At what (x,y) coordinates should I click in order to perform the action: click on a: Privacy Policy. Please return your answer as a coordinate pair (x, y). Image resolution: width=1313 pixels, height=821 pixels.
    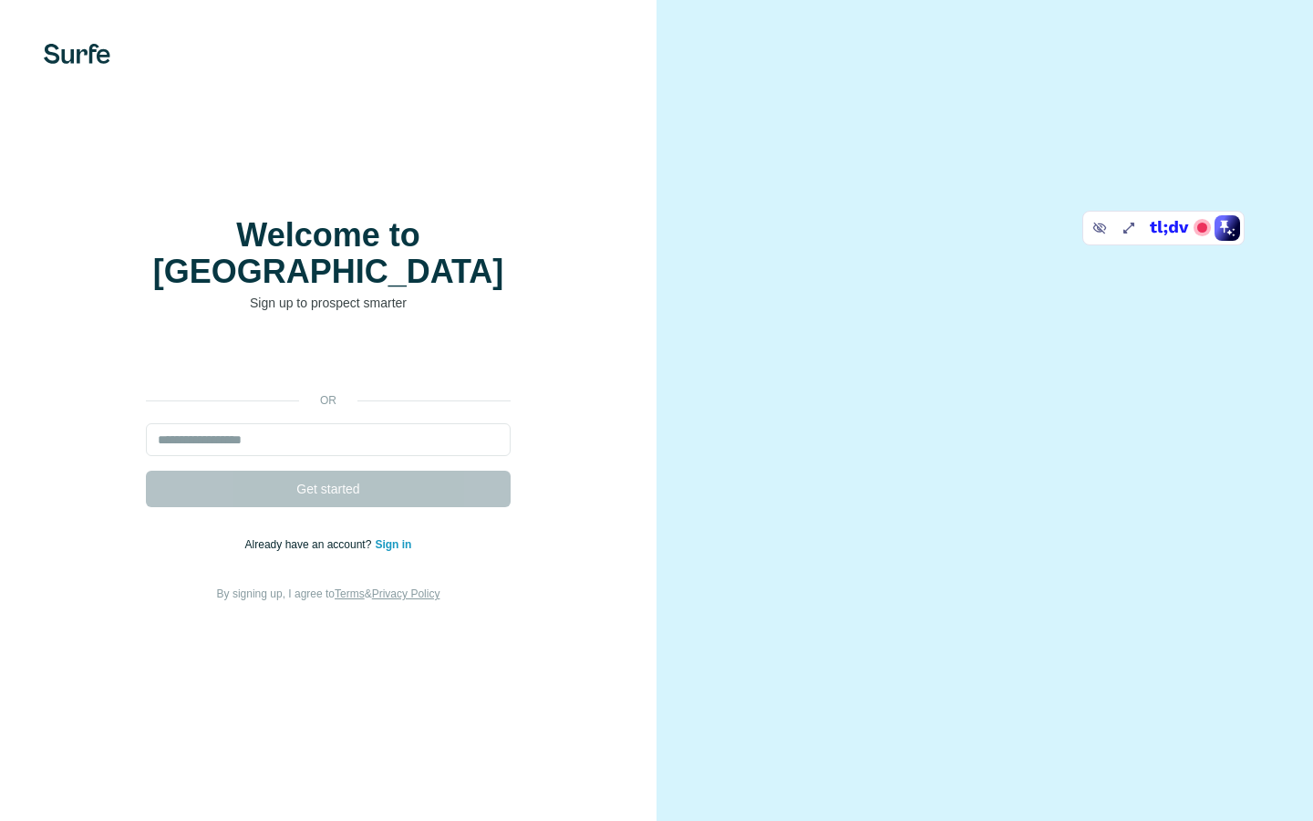
    Looking at the image, I should click on (406, 594).